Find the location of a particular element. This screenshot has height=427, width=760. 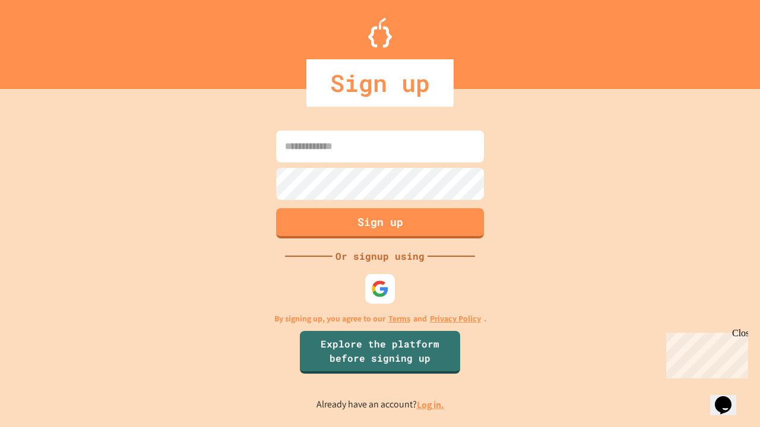

p: By signing up, you agree to our and . is located at coordinates (380, 319).